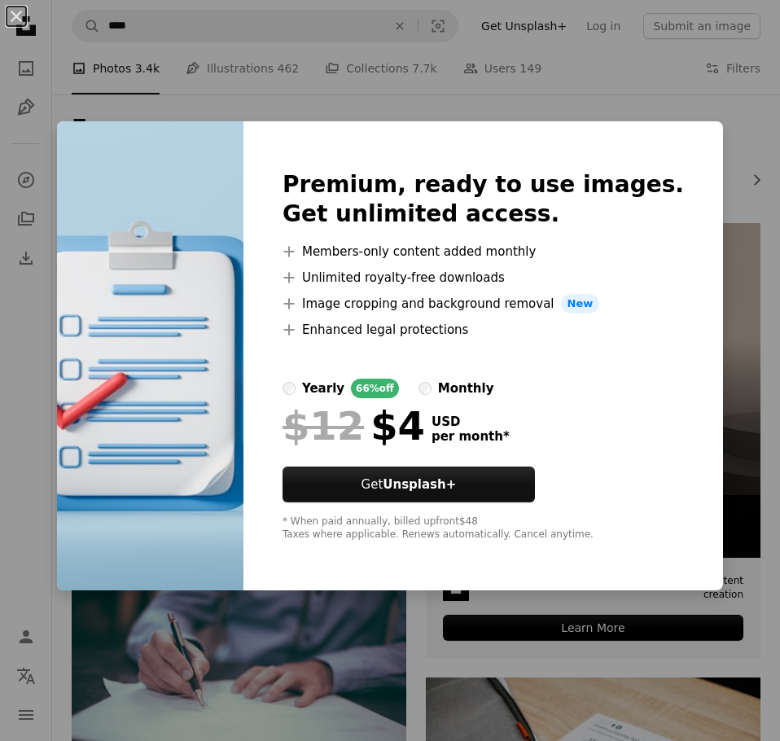 The width and height of the screenshot is (780, 741). What do you see at coordinates (470, 436) in the screenshot?
I see `span: per month *` at bounding box center [470, 436].